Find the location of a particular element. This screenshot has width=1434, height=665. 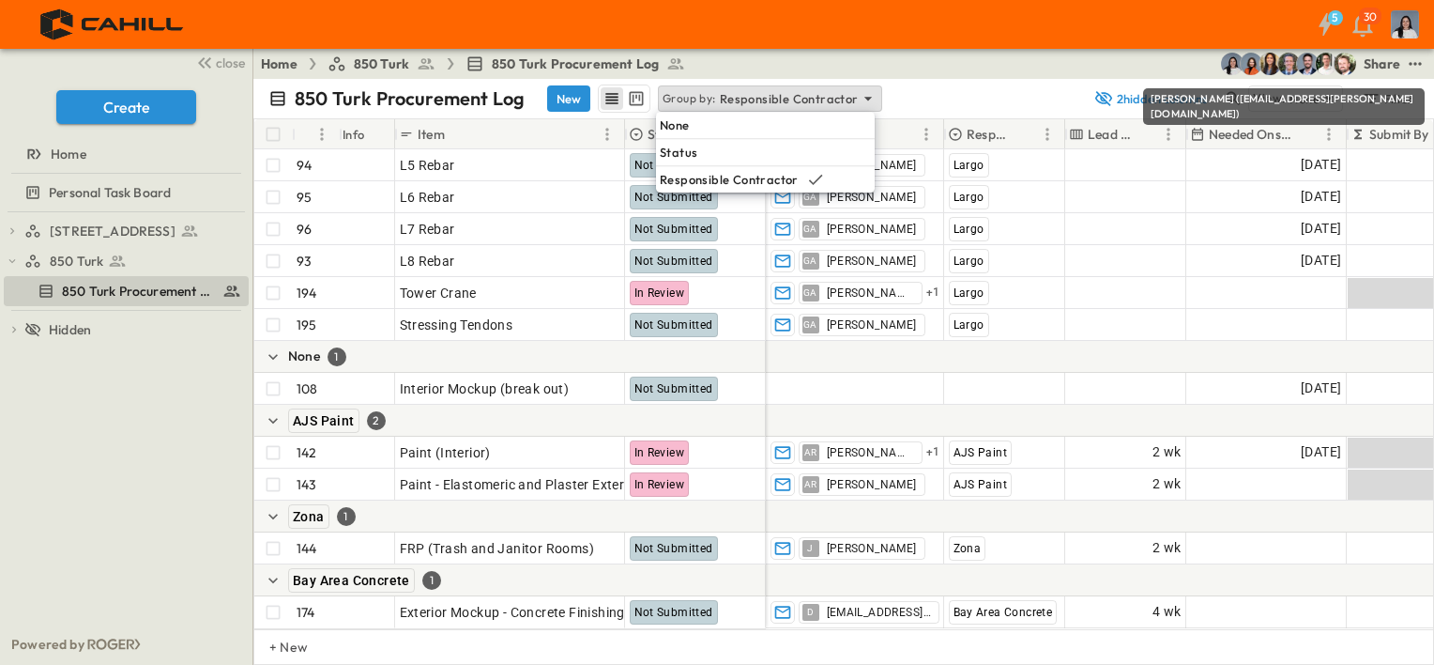

p: 195 is located at coordinates (307, 325).